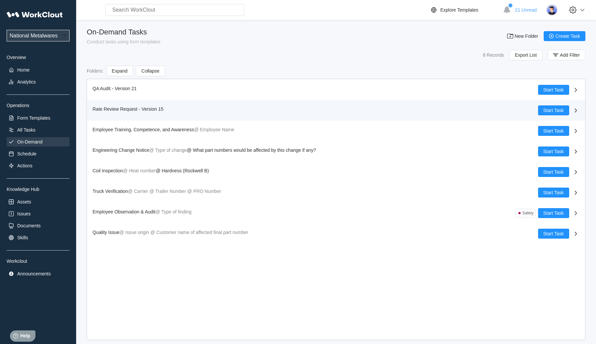 This screenshot has width=596, height=344. Describe the element at coordinates (26, 82) in the screenshot. I see `div: Analytics` at that location.